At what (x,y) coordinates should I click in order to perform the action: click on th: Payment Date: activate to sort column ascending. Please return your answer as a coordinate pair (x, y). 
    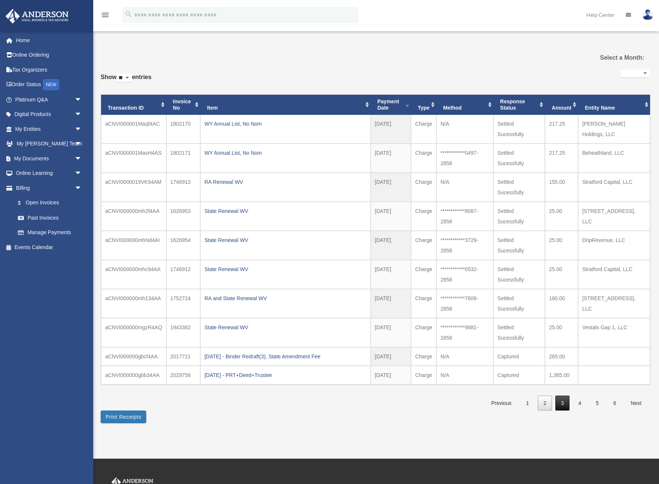
    Looking at the image, I should click on (391, 105).